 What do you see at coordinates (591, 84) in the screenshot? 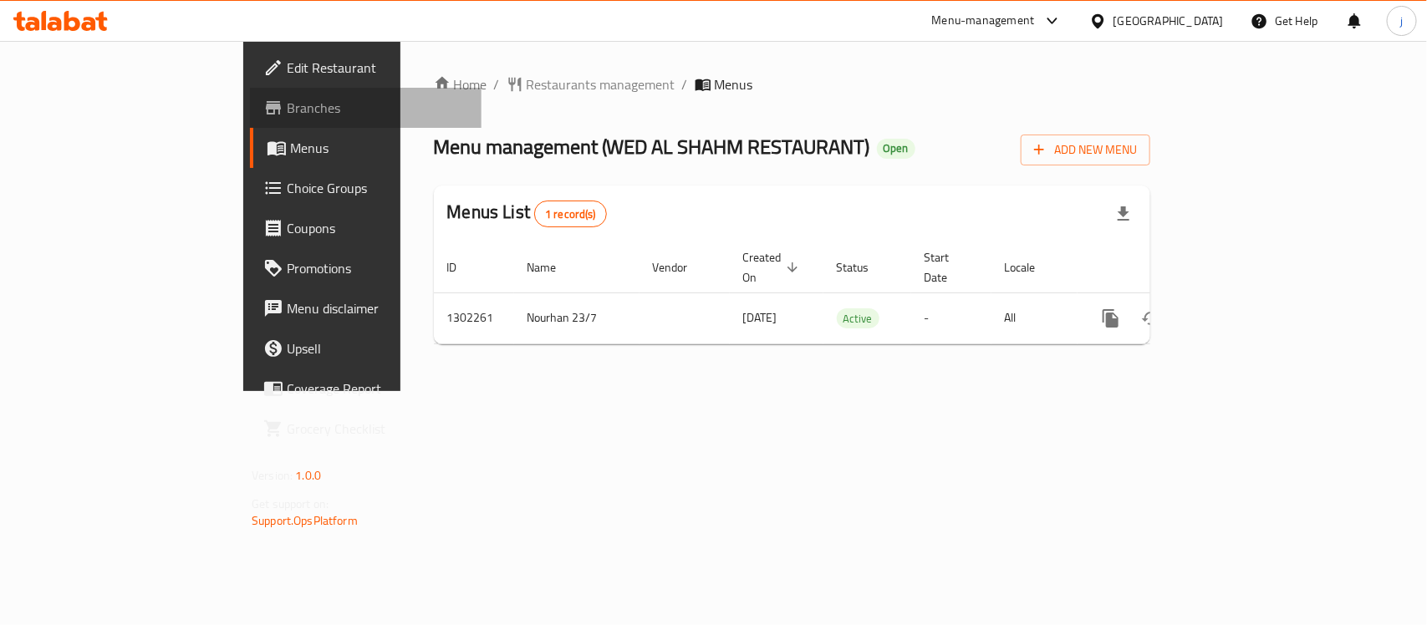
I see `a: Restaurants management` at bounding box center [591, 84].